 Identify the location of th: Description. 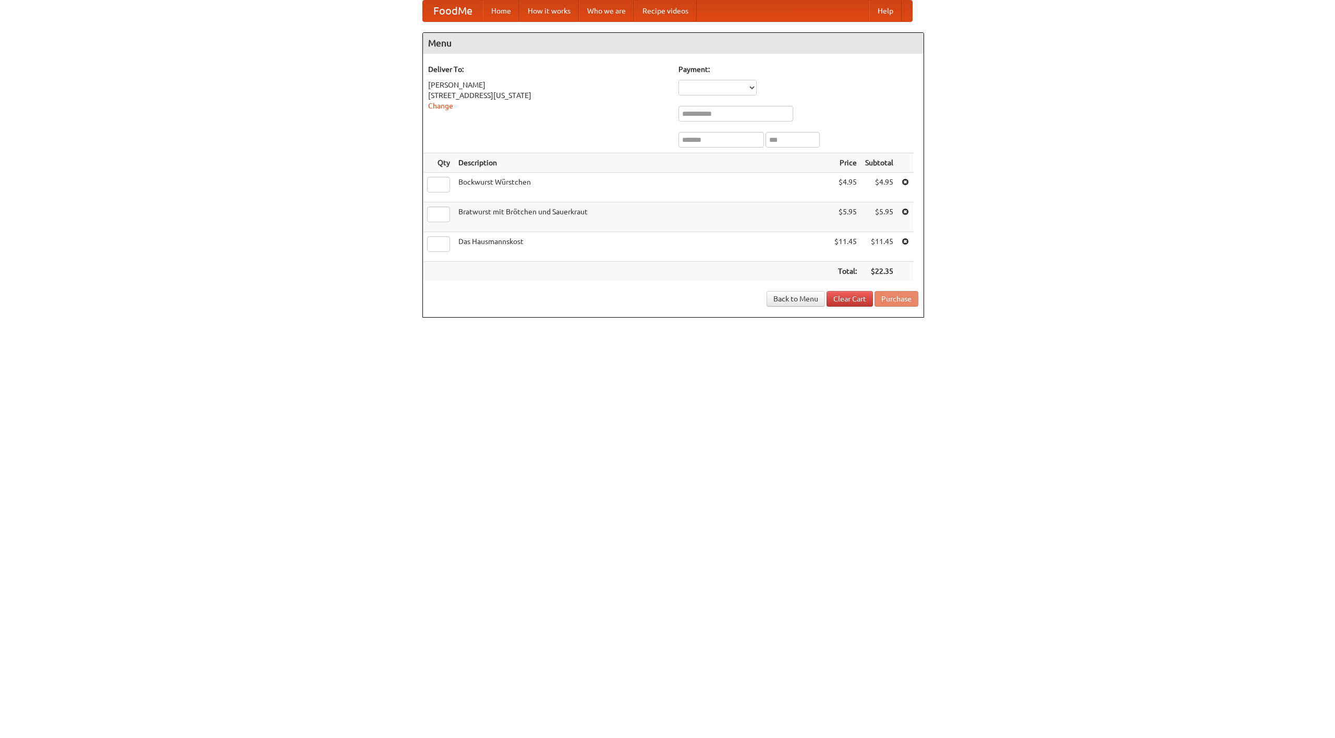
(642, 163).